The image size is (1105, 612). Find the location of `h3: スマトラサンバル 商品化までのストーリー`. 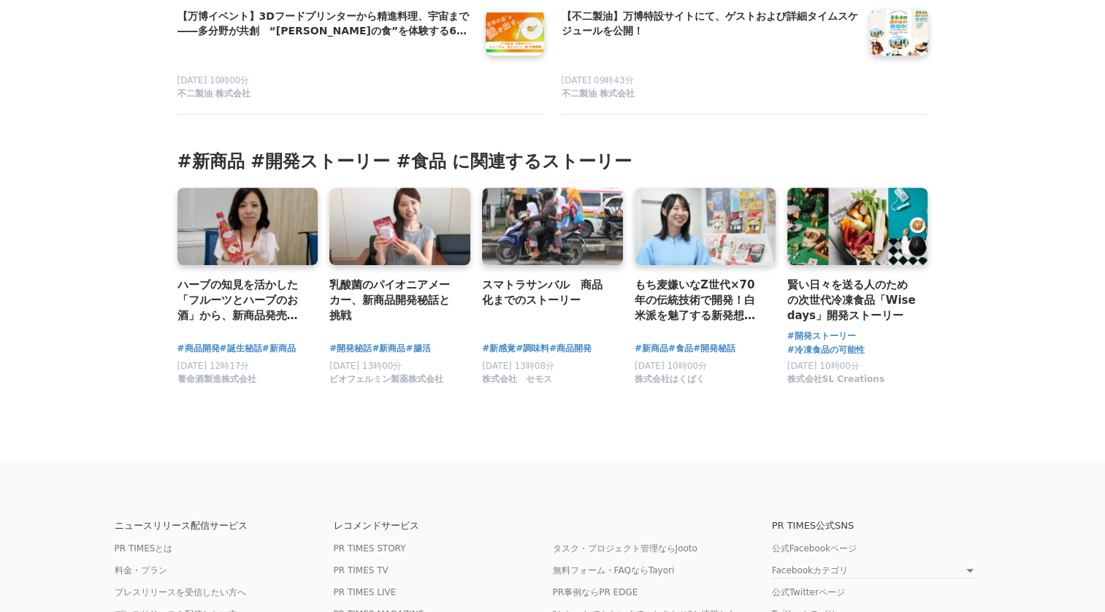

h3: スマトラサンバル 商品化までのストーリー is located at coordinates (546, 293).